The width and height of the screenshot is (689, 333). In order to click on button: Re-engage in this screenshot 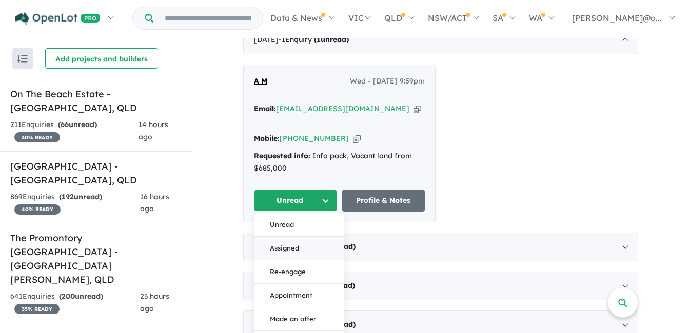, I will do `click(299, 272)`.